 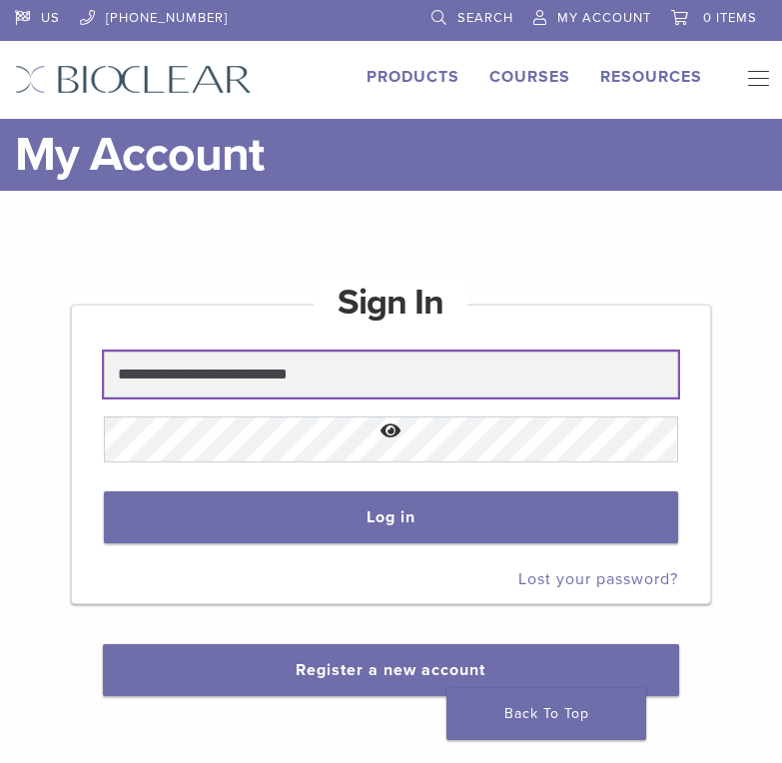 I want to click on a: Products, so click(x=412, y=77).